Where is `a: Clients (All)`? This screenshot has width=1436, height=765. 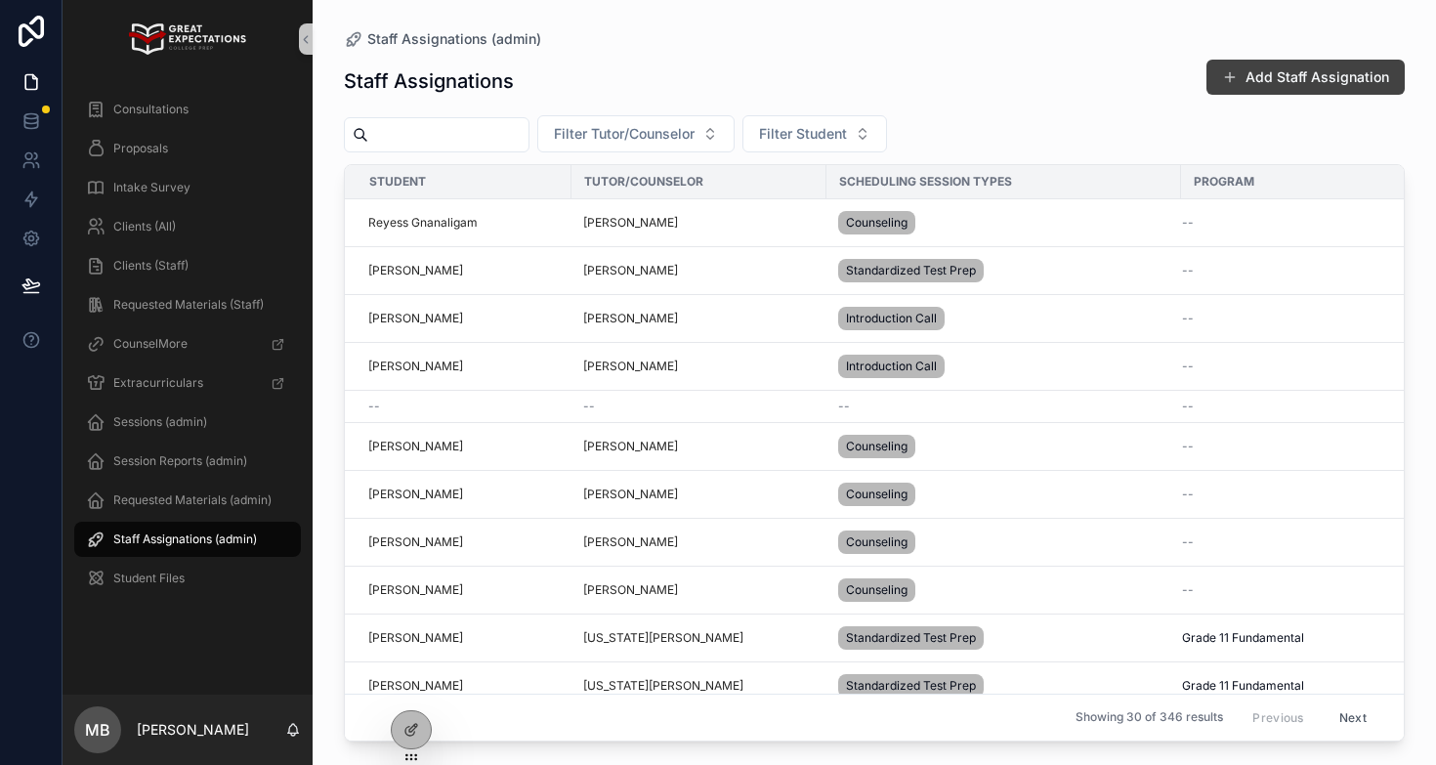
a: Clients (All) is located at coordinates (188, 227).